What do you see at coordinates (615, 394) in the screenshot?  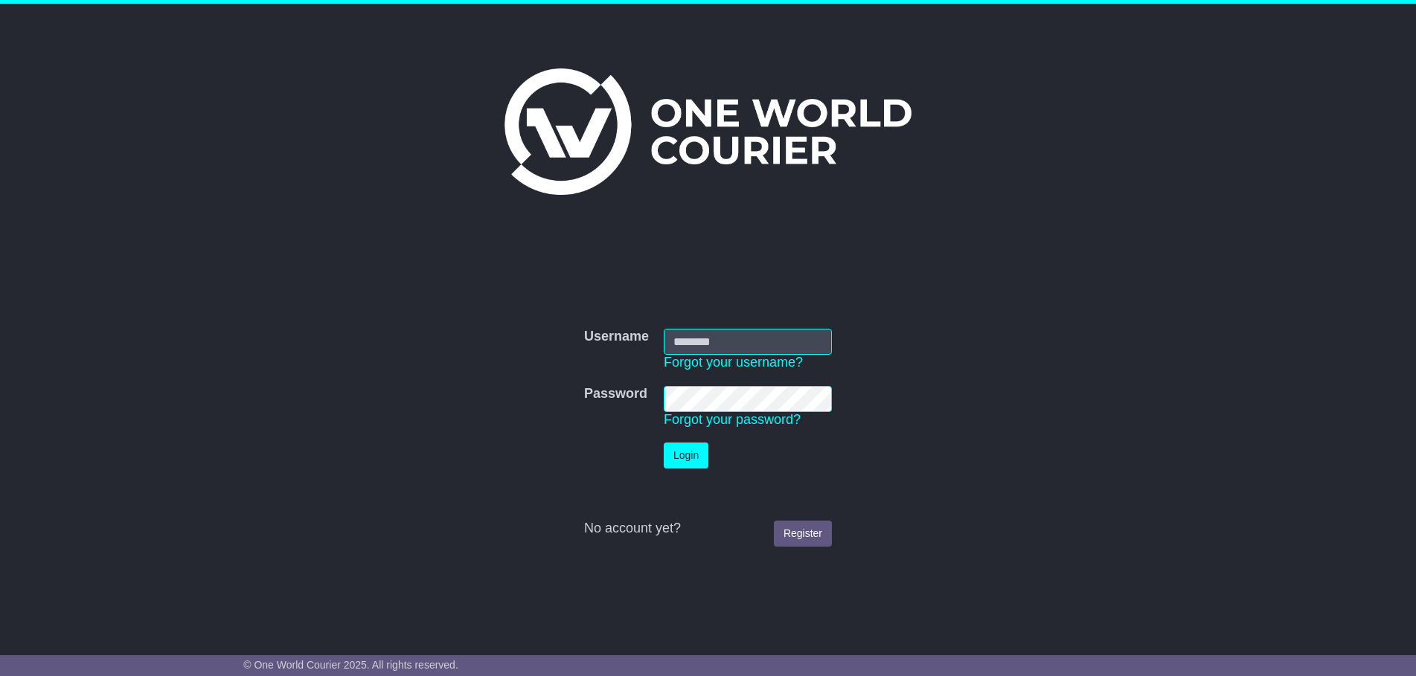 I see `label: Password` at bounding box center [615, 394].